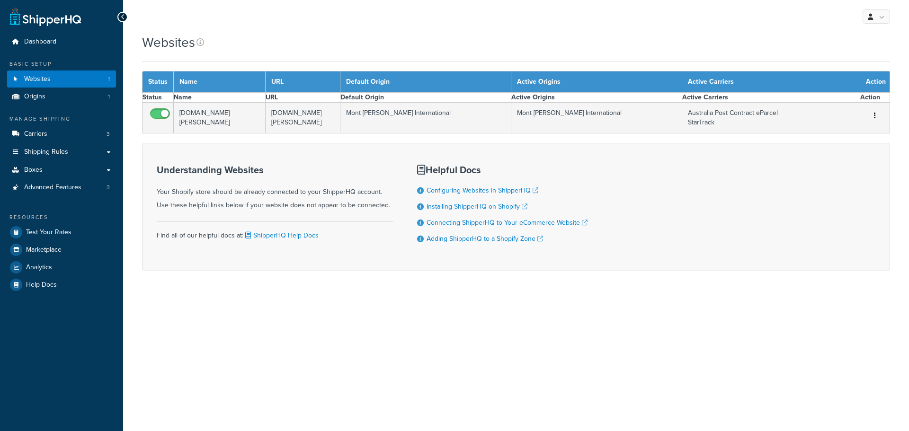 The image size is (909, 431). Describe the element at coordinates (281, 235) in the screenshot. I see `a: ShipperHQ Help Docs` at that location.